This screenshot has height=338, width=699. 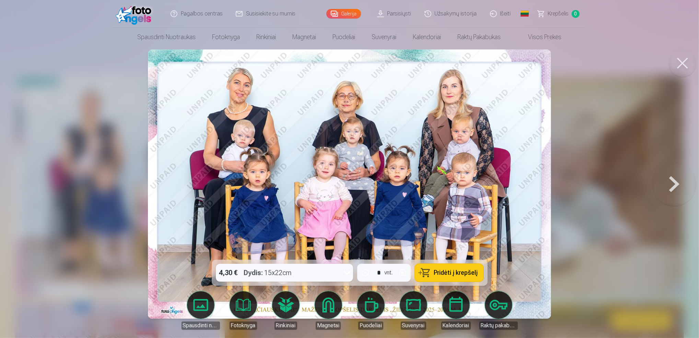 I want to click on div: Fotoknyga, so click(x=243, y=325).